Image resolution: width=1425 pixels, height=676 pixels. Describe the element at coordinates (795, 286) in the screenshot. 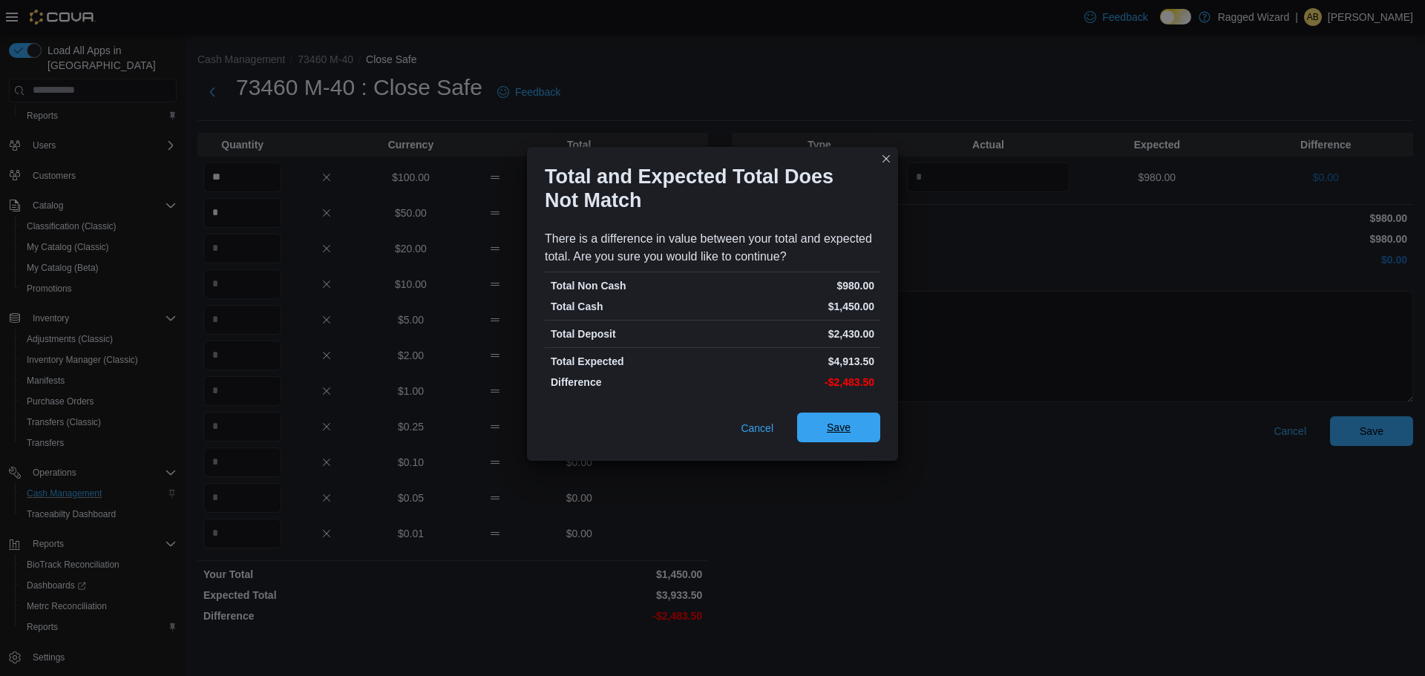

I see `p: $980.00` at that location.